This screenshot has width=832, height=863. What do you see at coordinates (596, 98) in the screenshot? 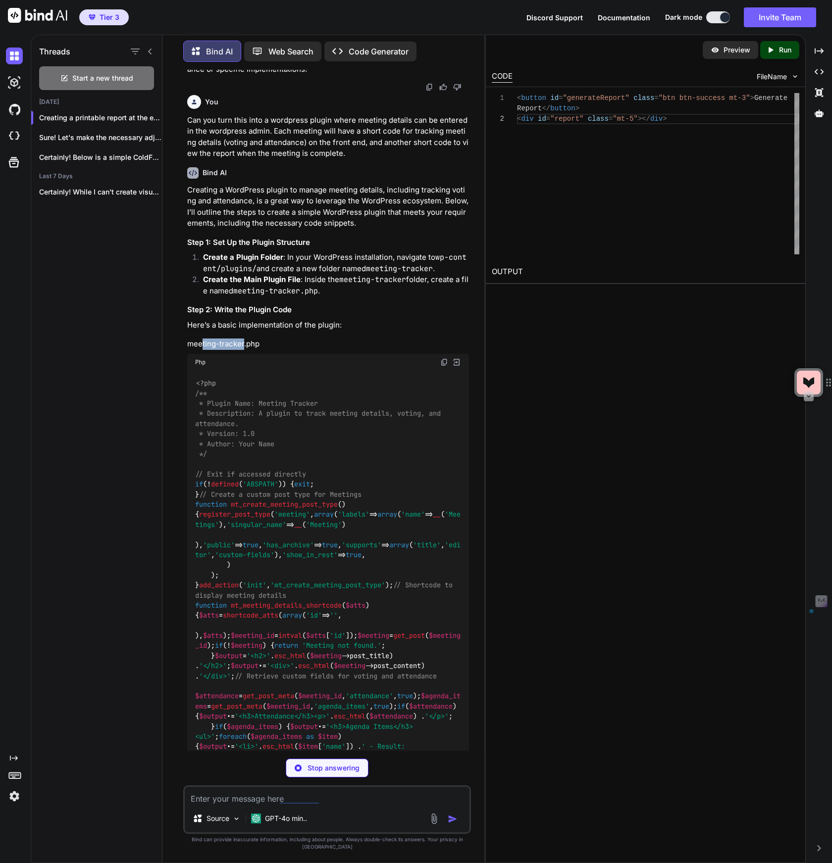
I see `span: "generateReport"` at bounding box center [596, 98].